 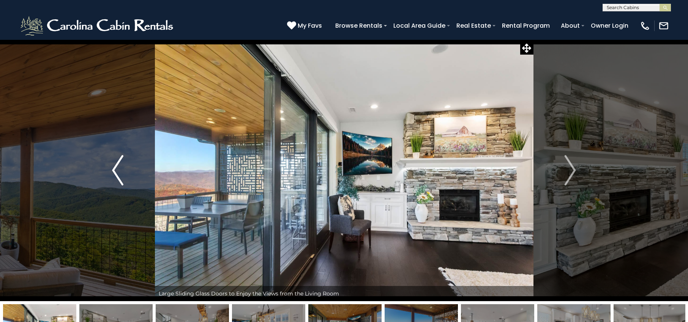 What do you see at coordinates (570, 25) in the screenshot?
I see `a: About` at bounding box center [570, 25].